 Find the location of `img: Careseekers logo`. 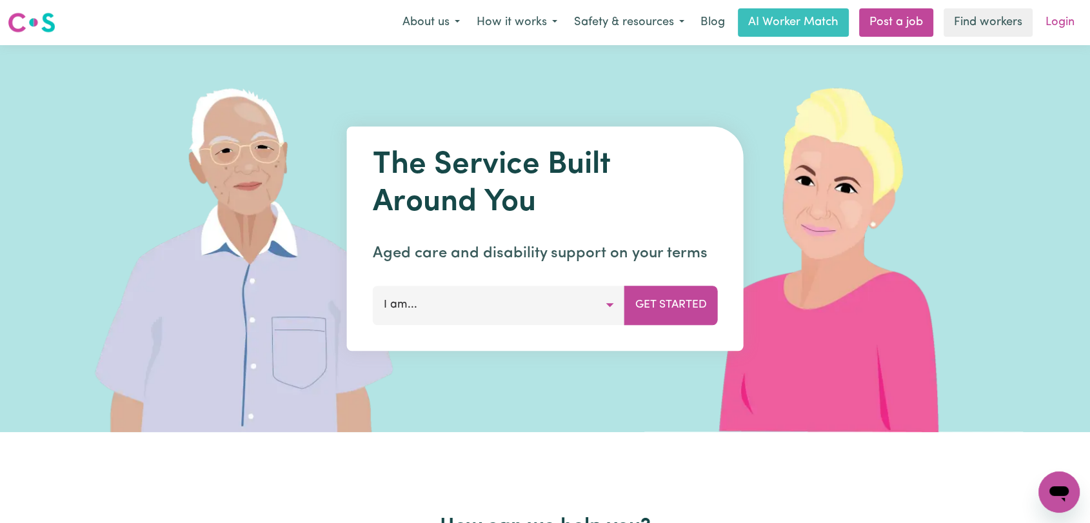

img: Careseekers logo is located at coordinates (32, 23).